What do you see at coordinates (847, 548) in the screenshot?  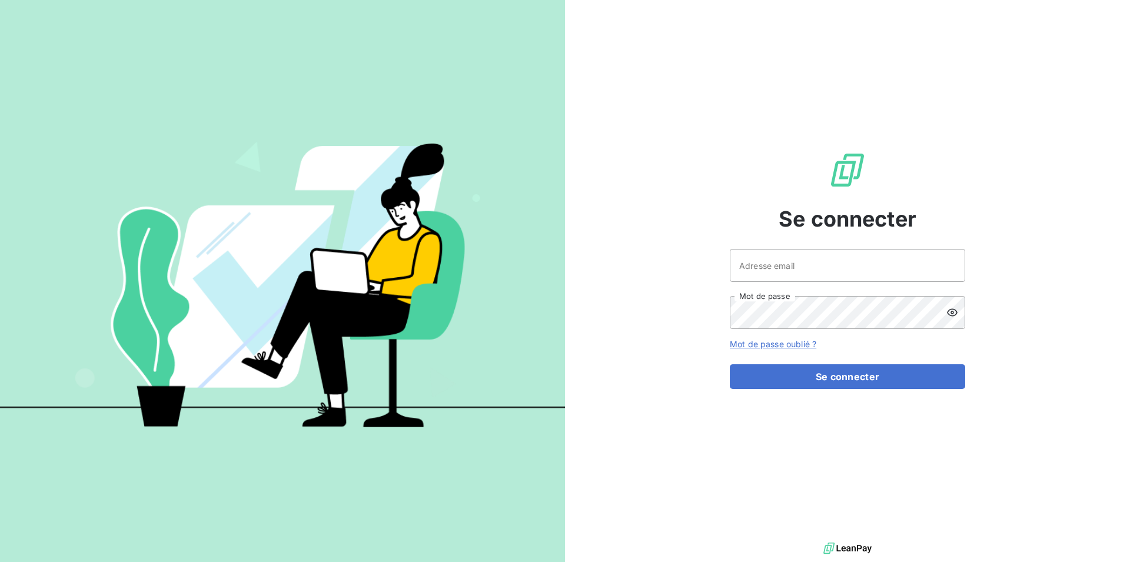 I see `img: logo` at bounding box center [847, 548].